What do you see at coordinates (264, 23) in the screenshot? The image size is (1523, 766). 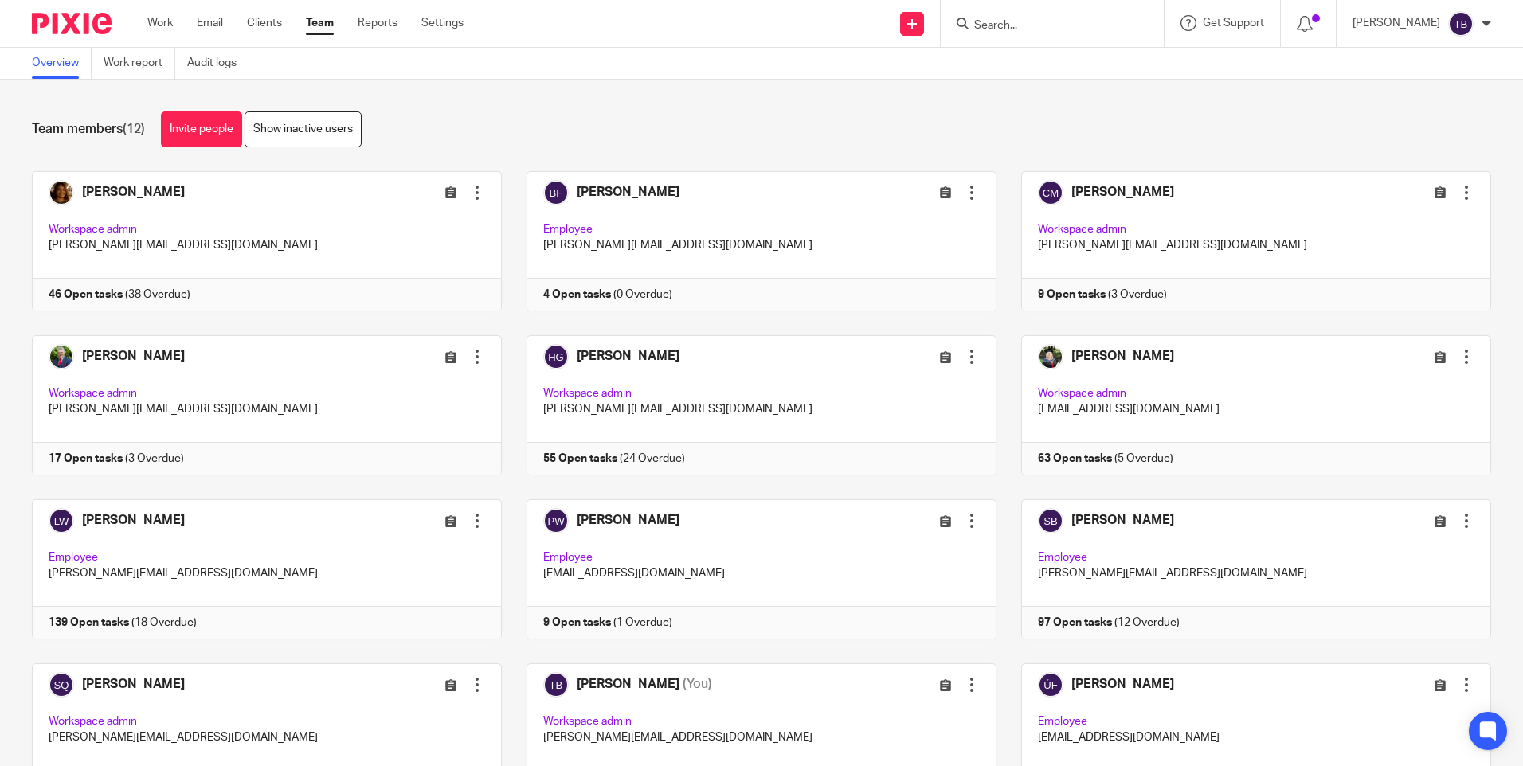 I see `a: Clients` at bounding box center [264, 23].